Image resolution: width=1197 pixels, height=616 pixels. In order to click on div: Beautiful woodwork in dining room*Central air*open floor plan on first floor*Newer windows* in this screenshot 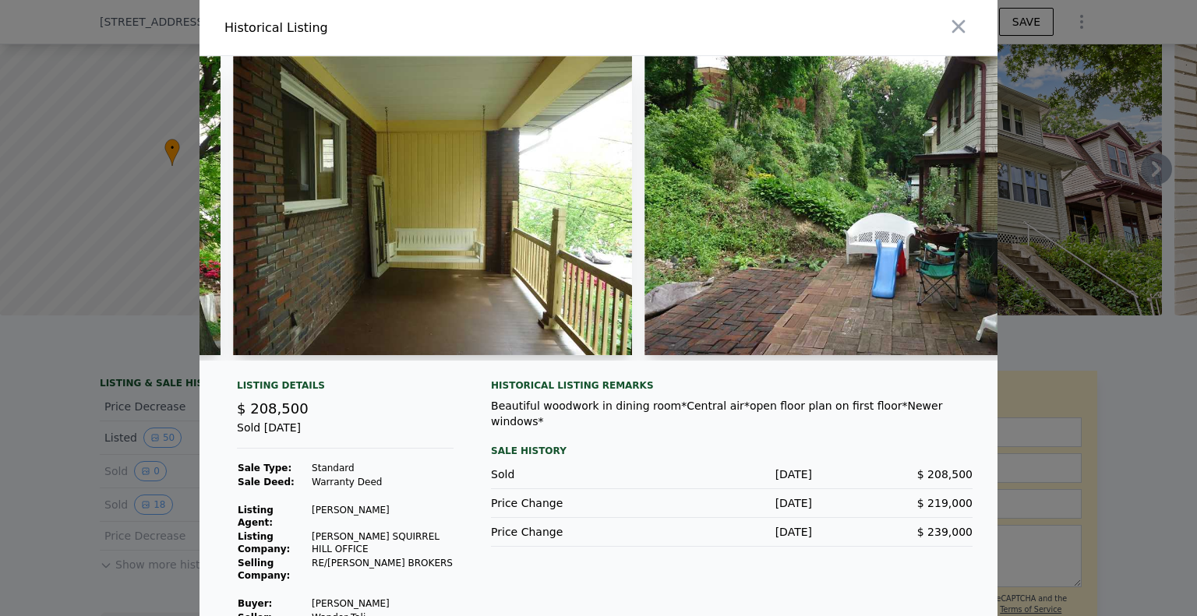, I will do `click(732, 414)`.